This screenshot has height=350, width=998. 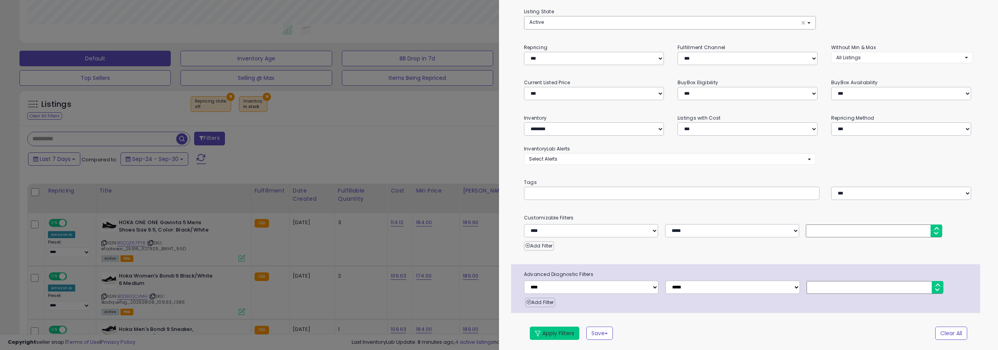 What do you see at coordinates (547, 148) in the screenshot?
I see `small: InventoryLab Alerts` at bounding box center [547, 148].